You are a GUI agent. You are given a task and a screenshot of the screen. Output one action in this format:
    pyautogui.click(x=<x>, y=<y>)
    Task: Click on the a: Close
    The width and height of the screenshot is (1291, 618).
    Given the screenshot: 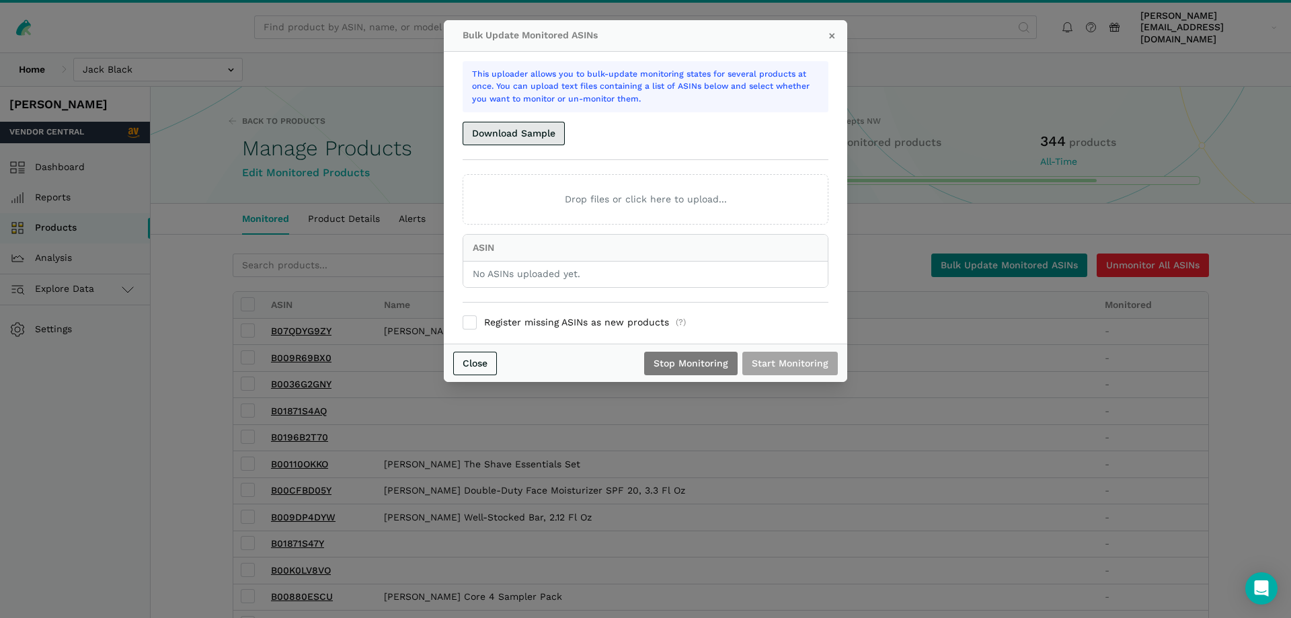 What is the action you would take?
    pyautogui.click(x=475, y=363)
    